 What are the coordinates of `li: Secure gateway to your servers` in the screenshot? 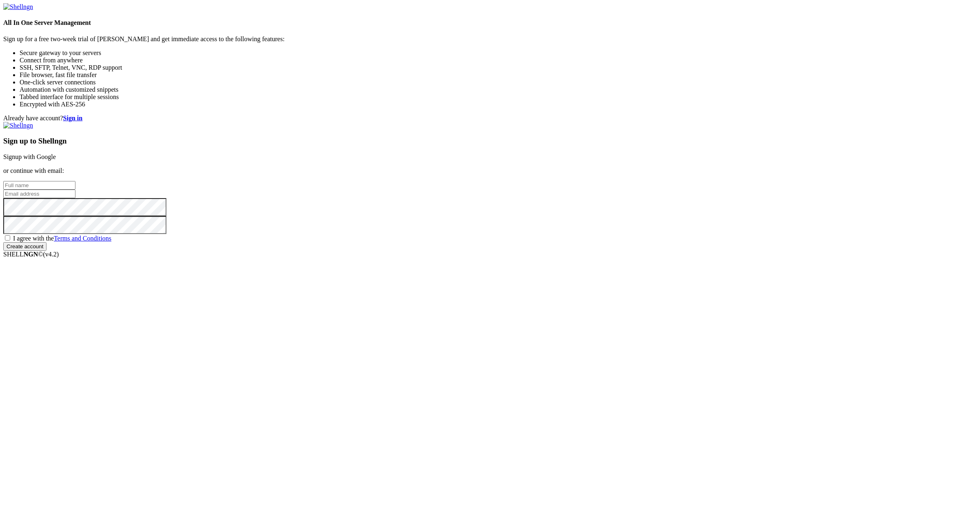 It's located at (498, 53).